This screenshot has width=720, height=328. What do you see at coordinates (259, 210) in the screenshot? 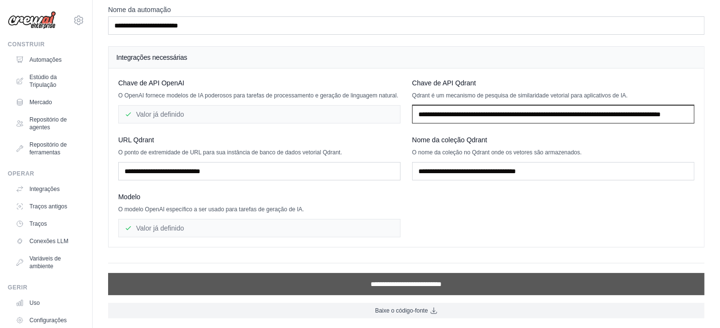
I see `p: O modelo OpenAI específico a ser usado para tarefas de geração de IA.` at bounding box center [259, 210].